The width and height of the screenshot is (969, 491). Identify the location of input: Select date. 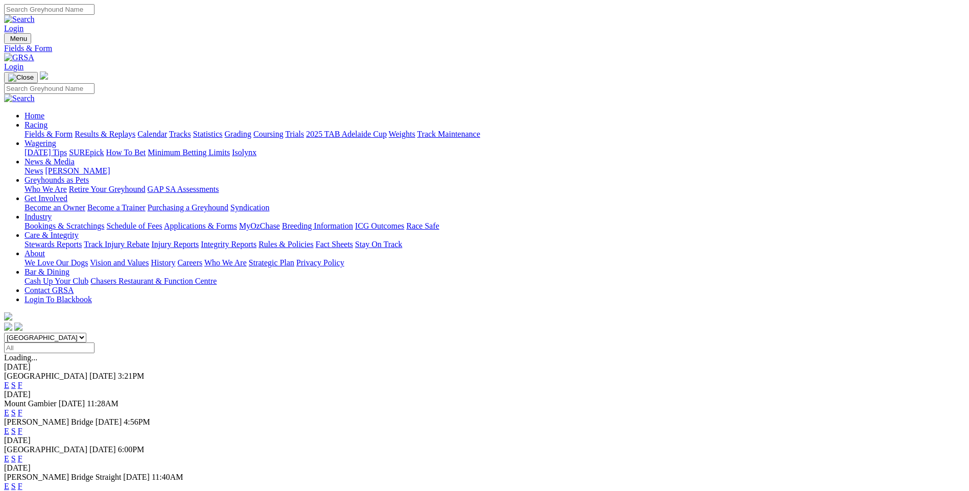
(49, 348).